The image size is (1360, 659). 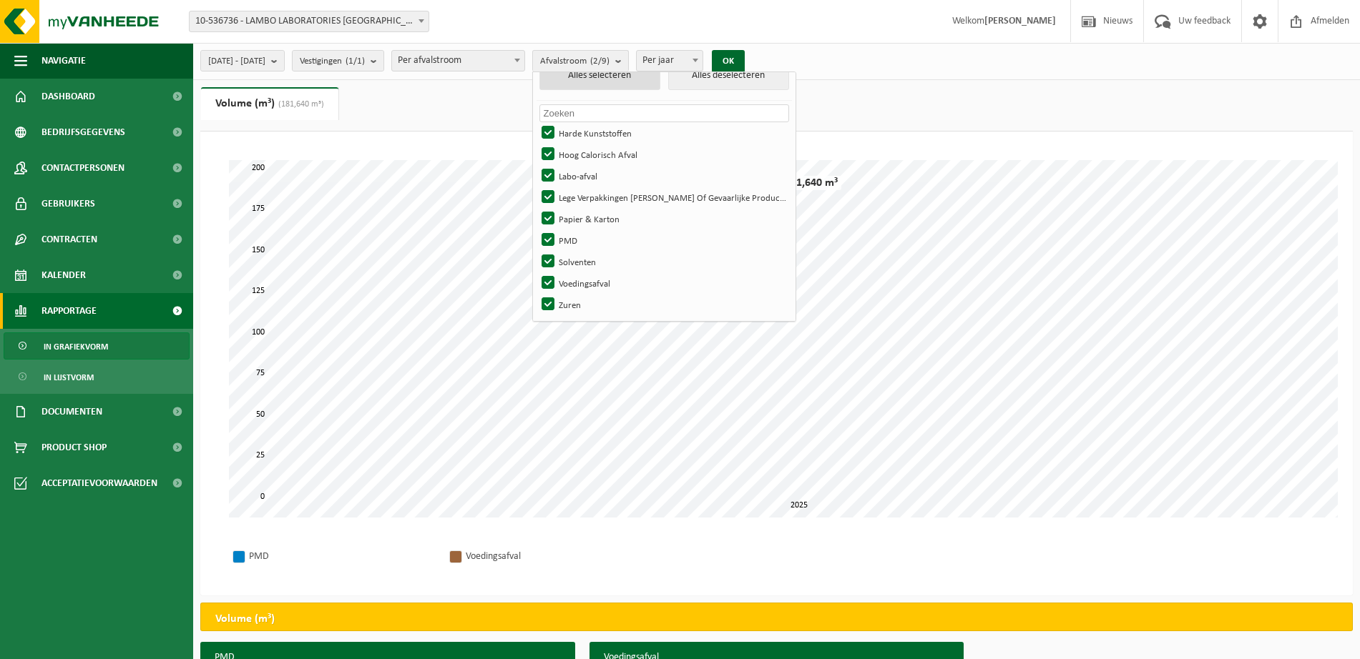 What do you see at coordinates (68, 97) in the screenshot?
I see `span: Dashboard` at bounding box center [68, 97].